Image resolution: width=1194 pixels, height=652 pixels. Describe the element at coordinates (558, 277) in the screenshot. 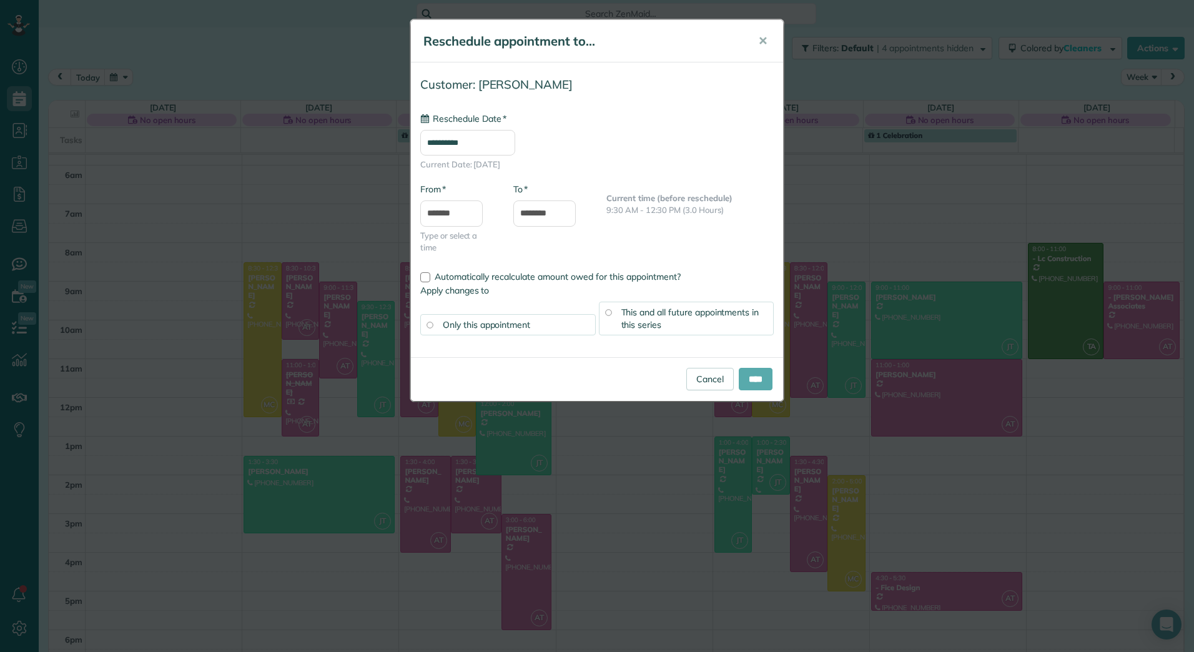

I see `span: Automatically recalculate amount owed for this appointment?` at that location.